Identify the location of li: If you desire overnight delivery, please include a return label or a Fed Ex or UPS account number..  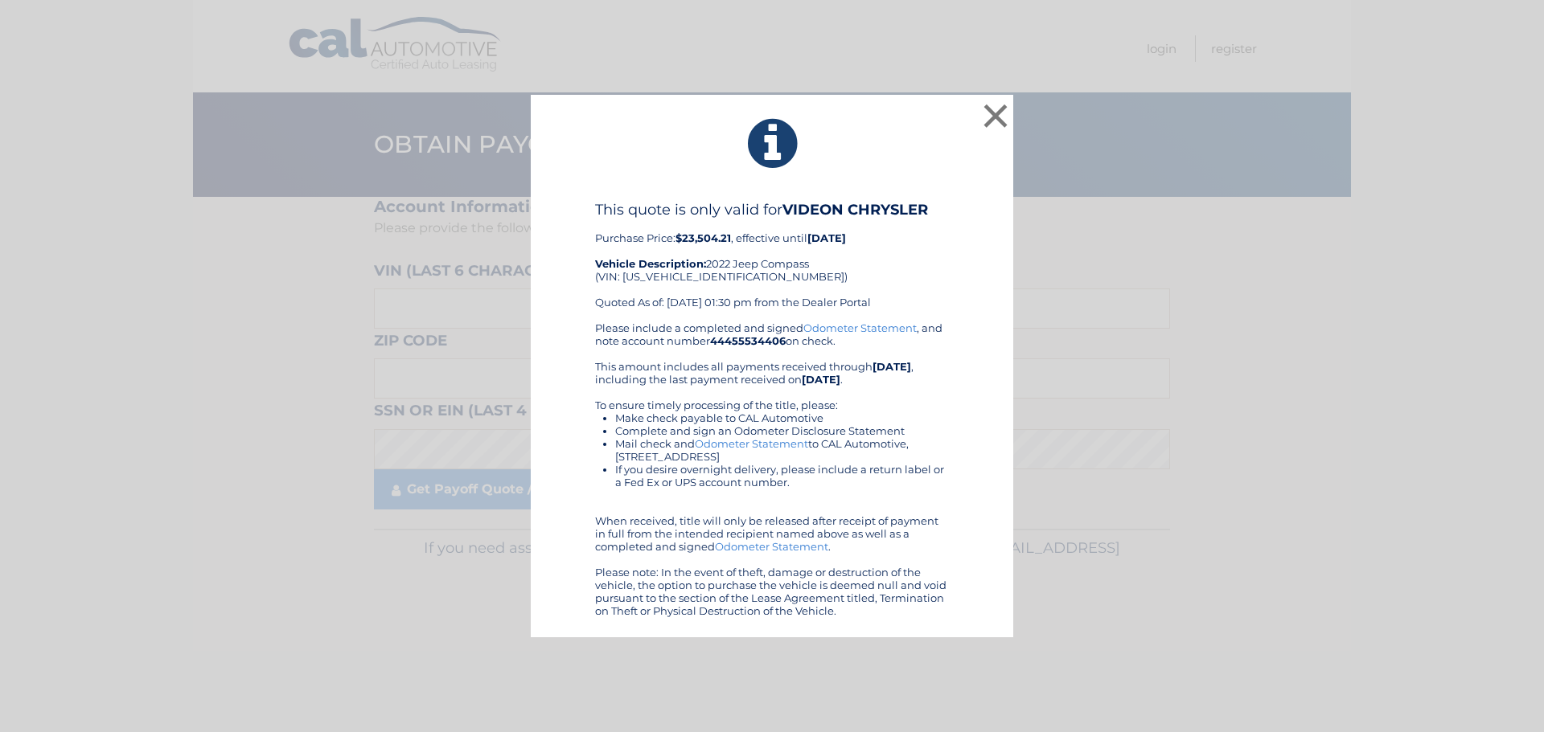
(782, 476).